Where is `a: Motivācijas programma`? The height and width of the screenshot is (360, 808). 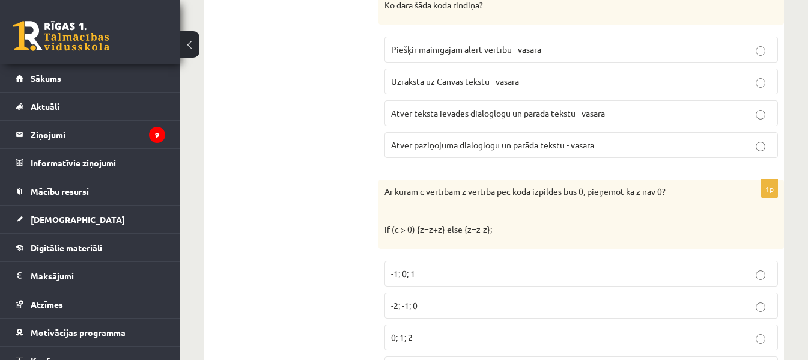
a: Motivācijas programma is located at coordinates (90, 332).